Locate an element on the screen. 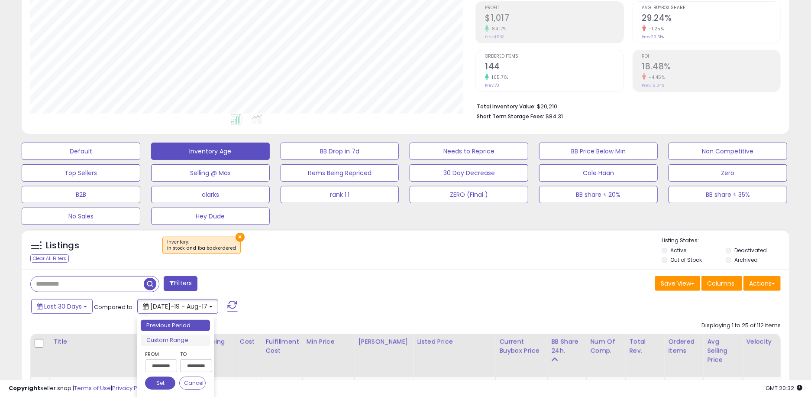 The width and height of the screenshot is (811, 397). button: Zero is located at coordinates (728, 173).